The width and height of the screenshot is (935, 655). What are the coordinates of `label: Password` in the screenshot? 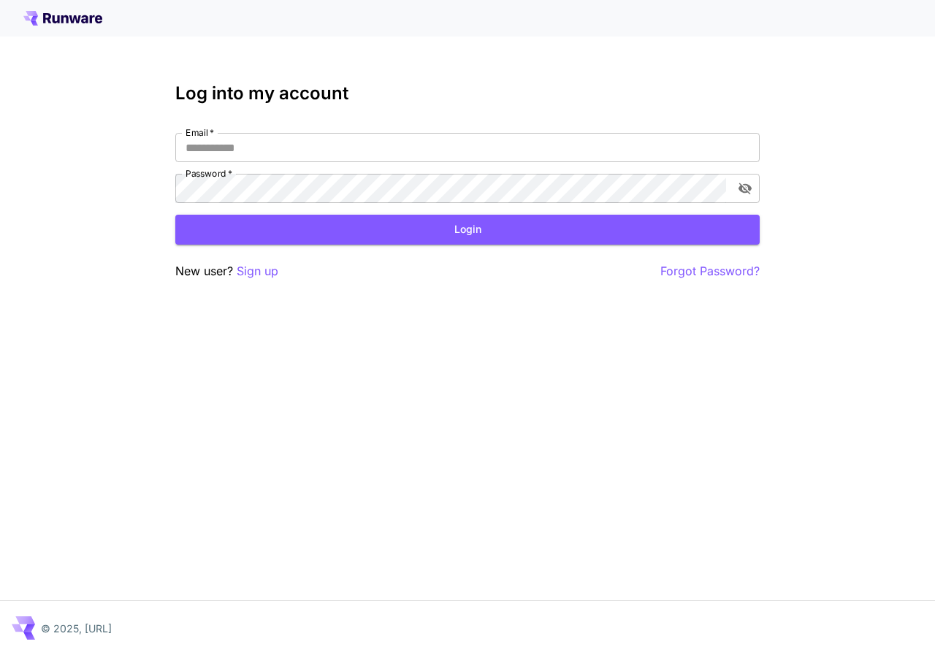 It's located at (209, 173).